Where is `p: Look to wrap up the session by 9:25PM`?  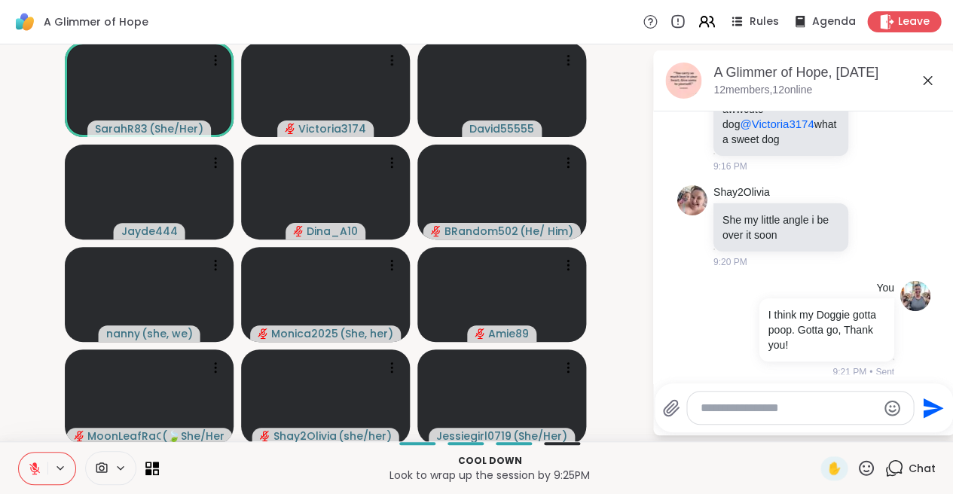
p: Look to wrap up the session by 9:25PM is located at coordinates (490, 475).